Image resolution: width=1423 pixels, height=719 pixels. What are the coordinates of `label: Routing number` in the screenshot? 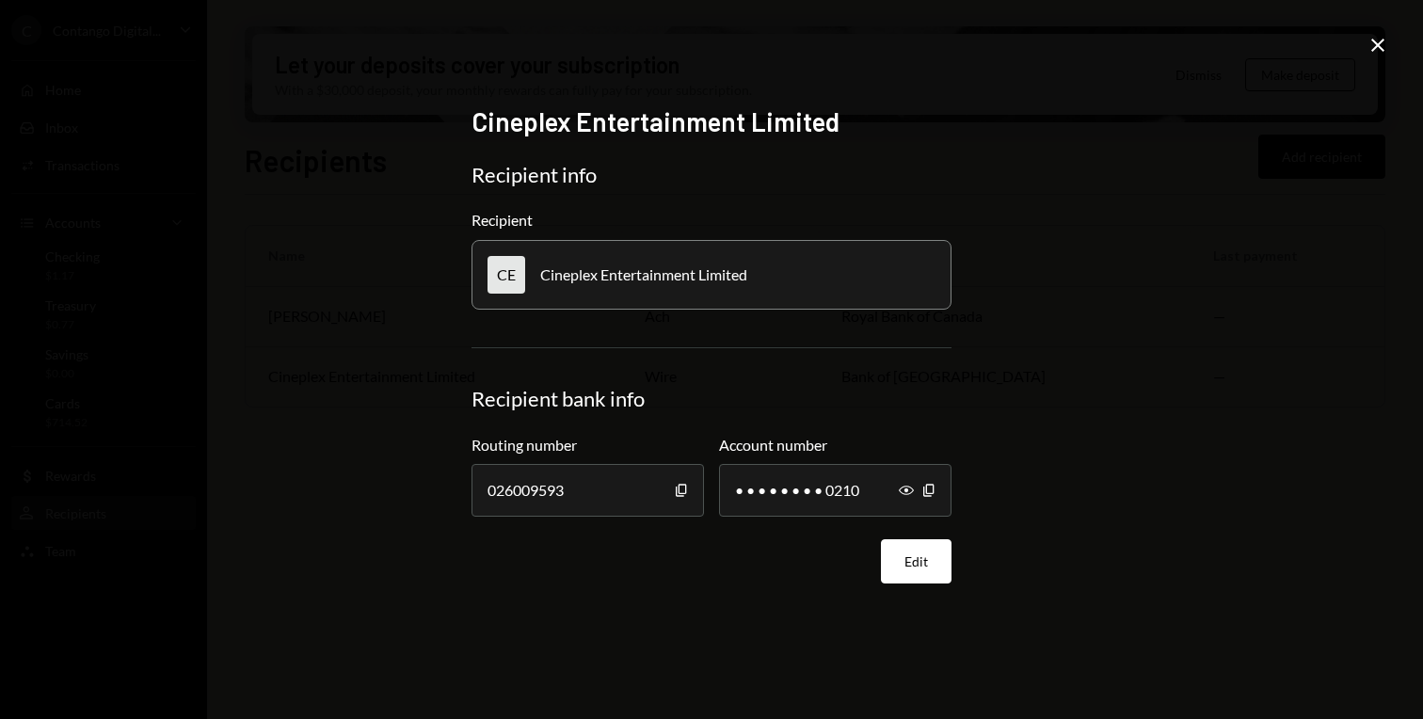 It's located at (587, 445).